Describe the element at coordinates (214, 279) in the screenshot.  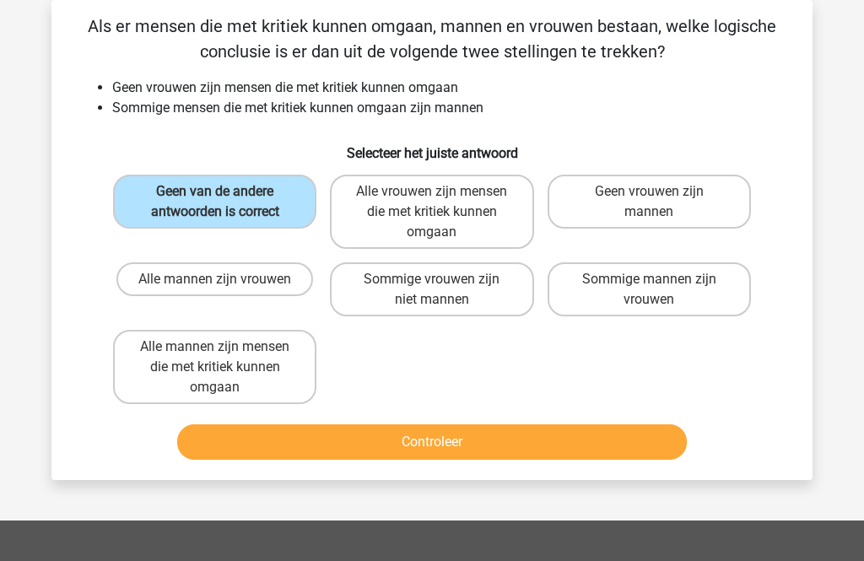
I see `label: Alle mannen zijn vrouwen` at that location.